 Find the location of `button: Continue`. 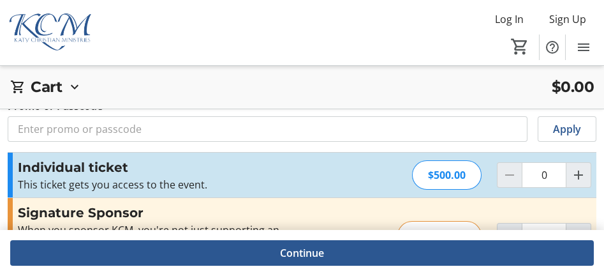

button: Continue is located at coordinates (302, 253).